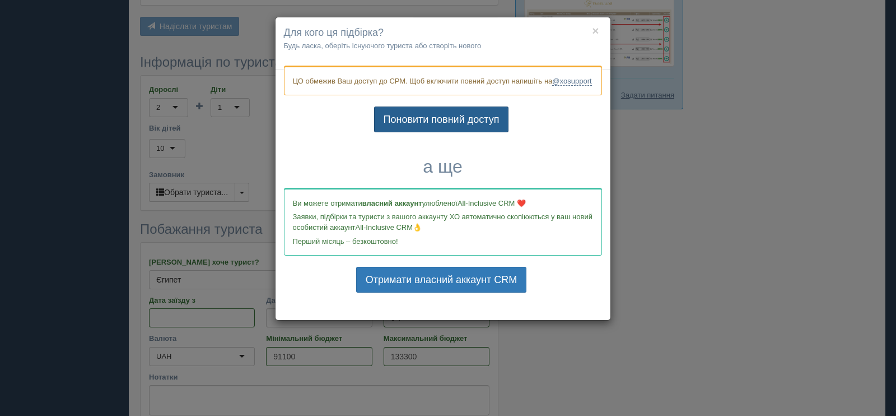 The height and width of the screenshot is (416, 896). I want to click on p: Заявки, підбірки та туристи з вашого аккаунту ХО автоматично скопіюються у ваш новий особистий ак..., so click(443, 222).